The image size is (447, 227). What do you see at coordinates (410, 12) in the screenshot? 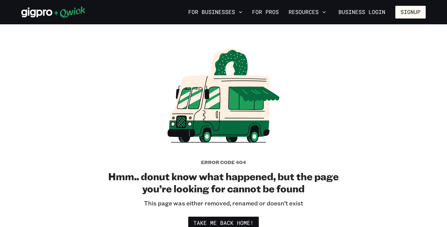
I see `button: Signup` at bounding box center [410, 12].